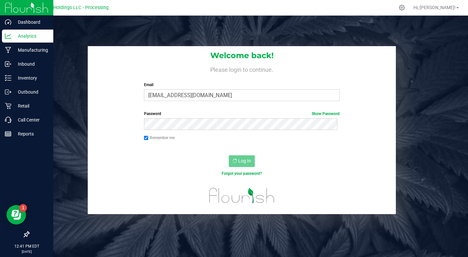 Image resolution: width=468 pixels, height=257 pixels. I want to click on p: Inventory, so click(31, 78).